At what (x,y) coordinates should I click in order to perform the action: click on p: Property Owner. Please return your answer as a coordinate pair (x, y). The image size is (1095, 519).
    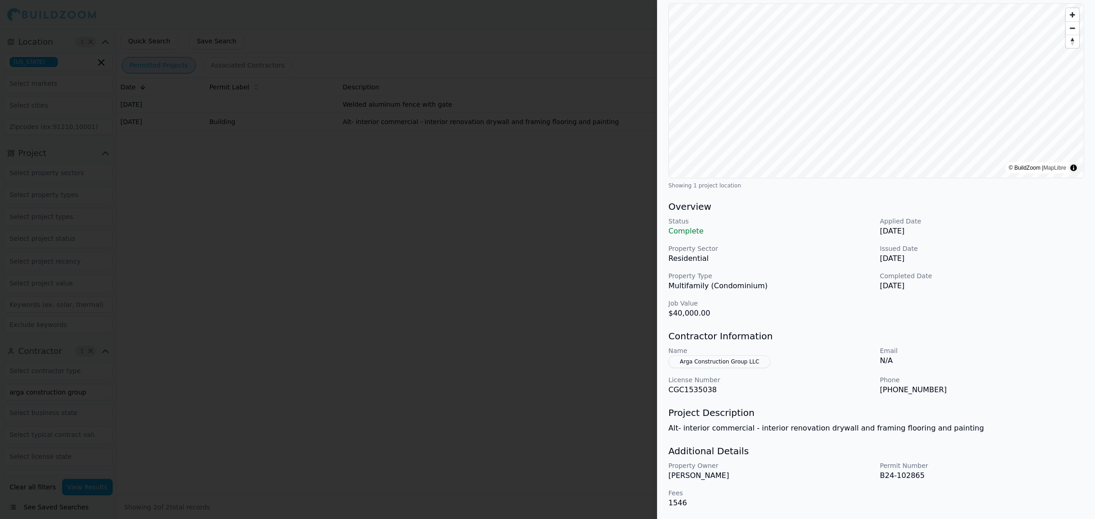
    Looking at the image, I should click on (771, 466).